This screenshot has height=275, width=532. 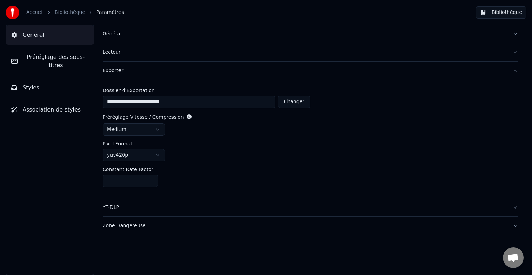 I want to click on button: Lecteur, so click(x=310, y=52).